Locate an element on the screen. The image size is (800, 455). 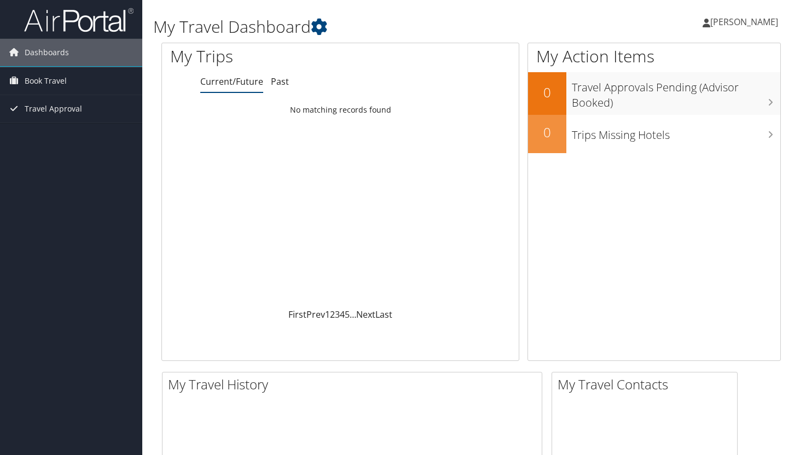
a: 0Trips Missing Hotels is located at coordinates (654, 134).